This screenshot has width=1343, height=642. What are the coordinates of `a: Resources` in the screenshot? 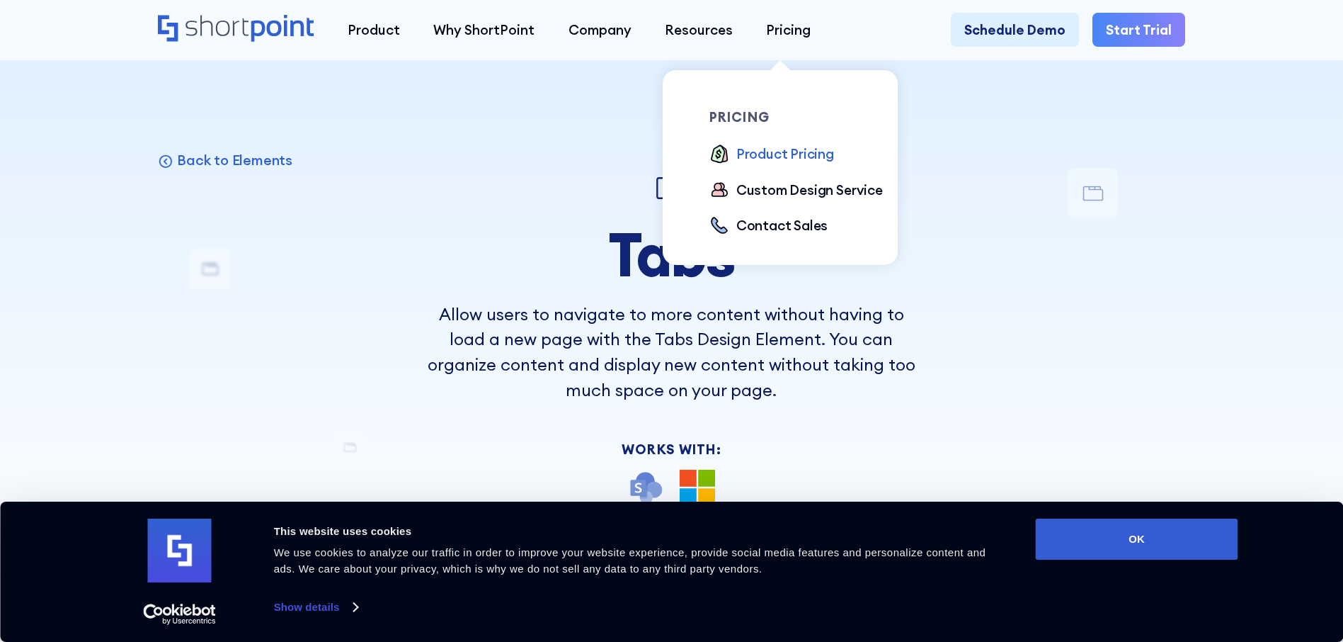 It's located at (698, 29).